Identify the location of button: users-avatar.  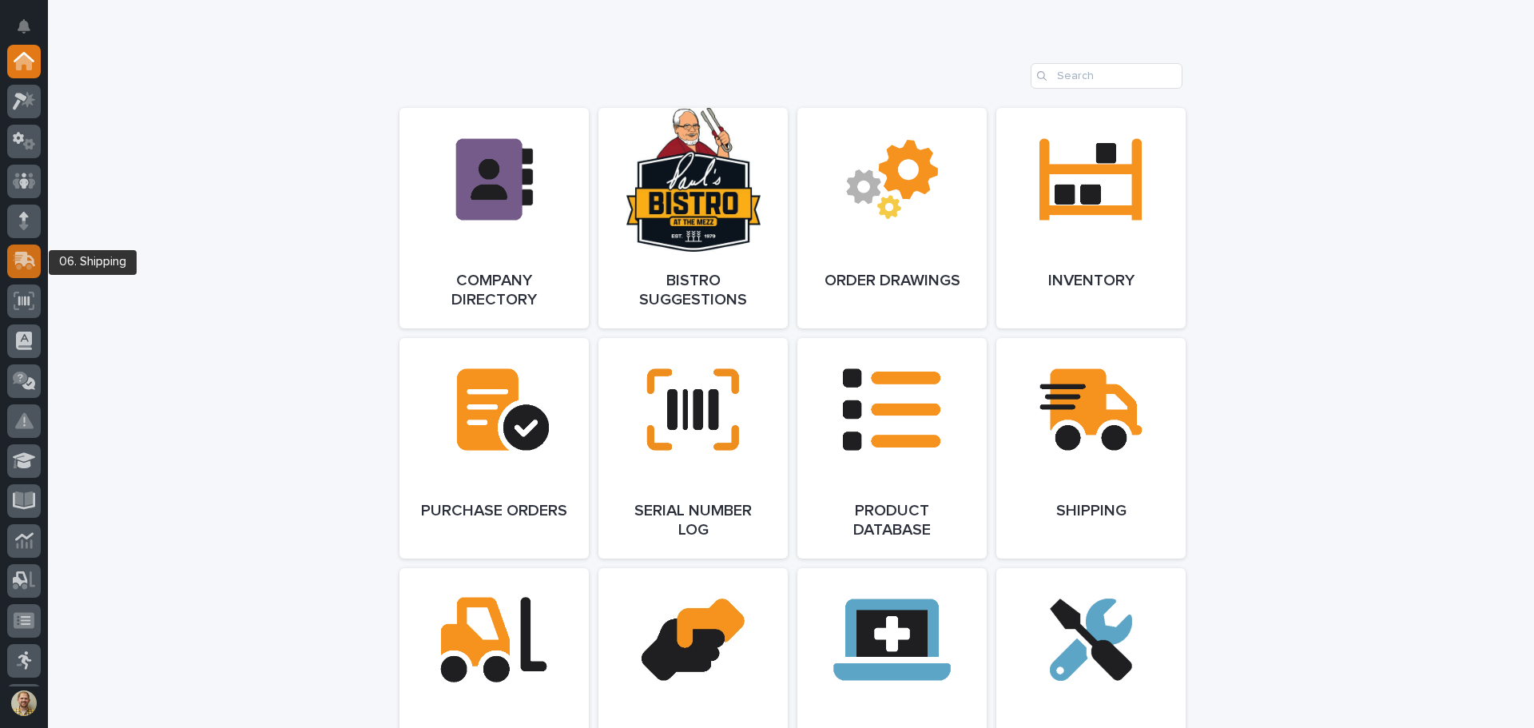
(24, 703).